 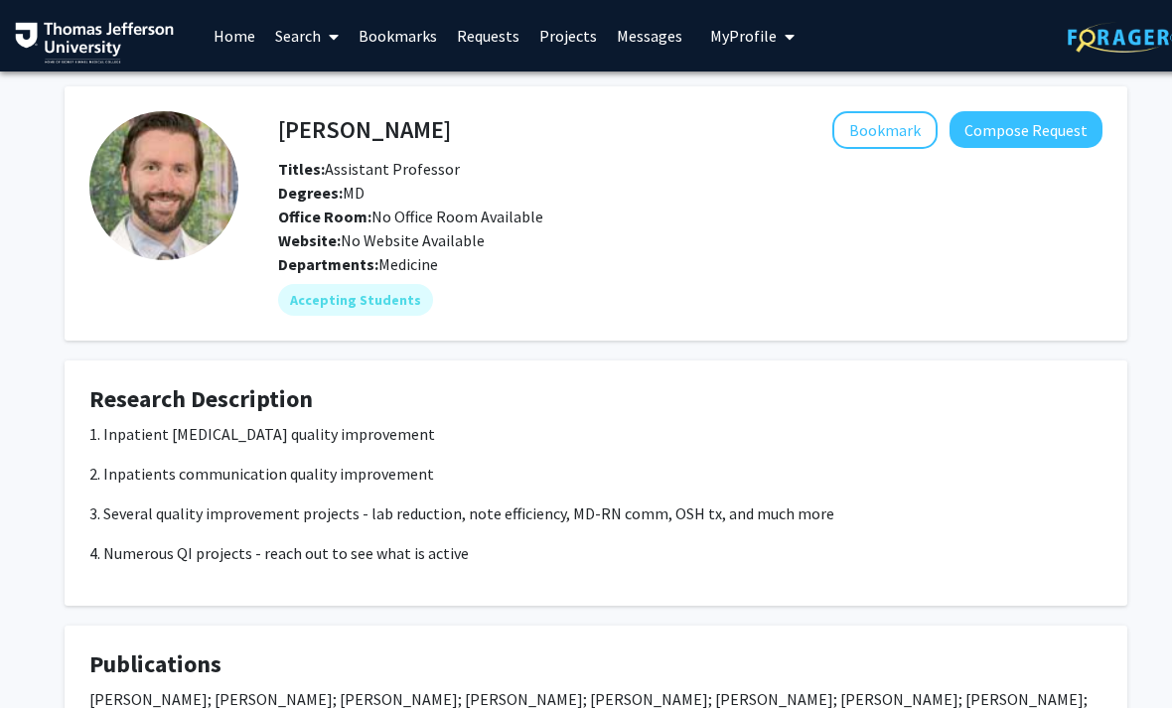 I want to click on b: Website:, so click(x=309, y=240).